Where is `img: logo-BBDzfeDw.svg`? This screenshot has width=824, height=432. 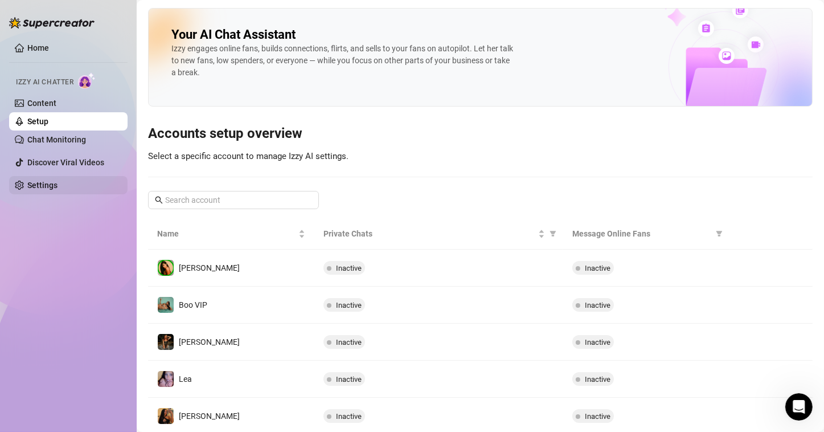
img: logo-BBDzfeDw.svg is located at coordinates (52, 23).